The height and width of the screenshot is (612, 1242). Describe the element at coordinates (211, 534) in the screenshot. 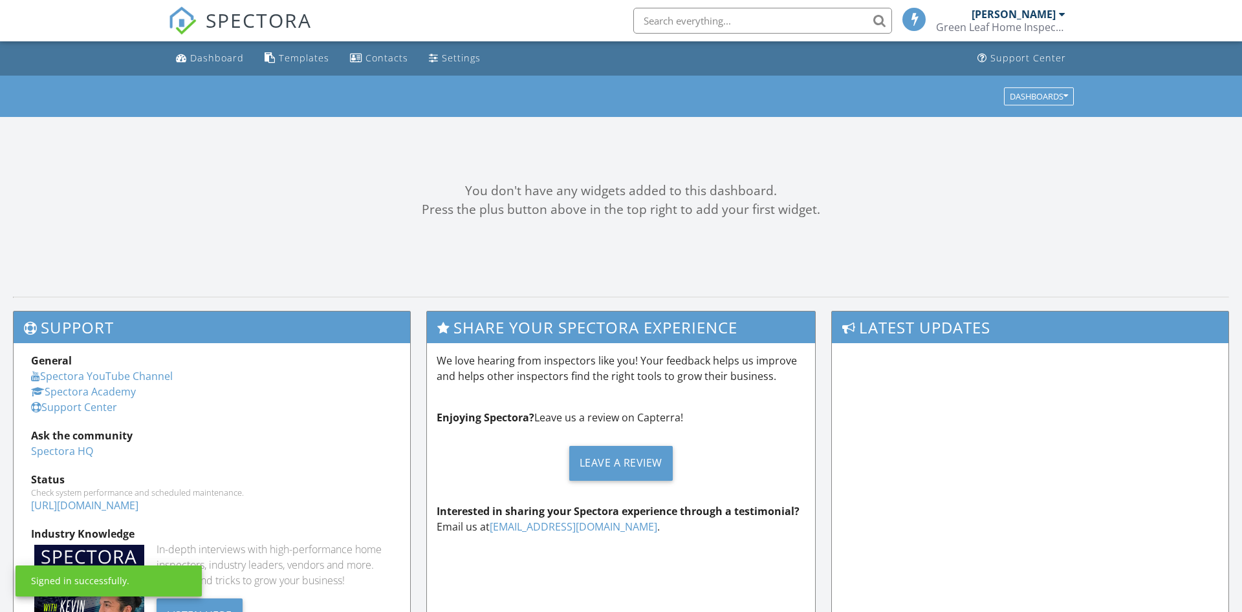

I see `div: Industry Knowledge` at that location.